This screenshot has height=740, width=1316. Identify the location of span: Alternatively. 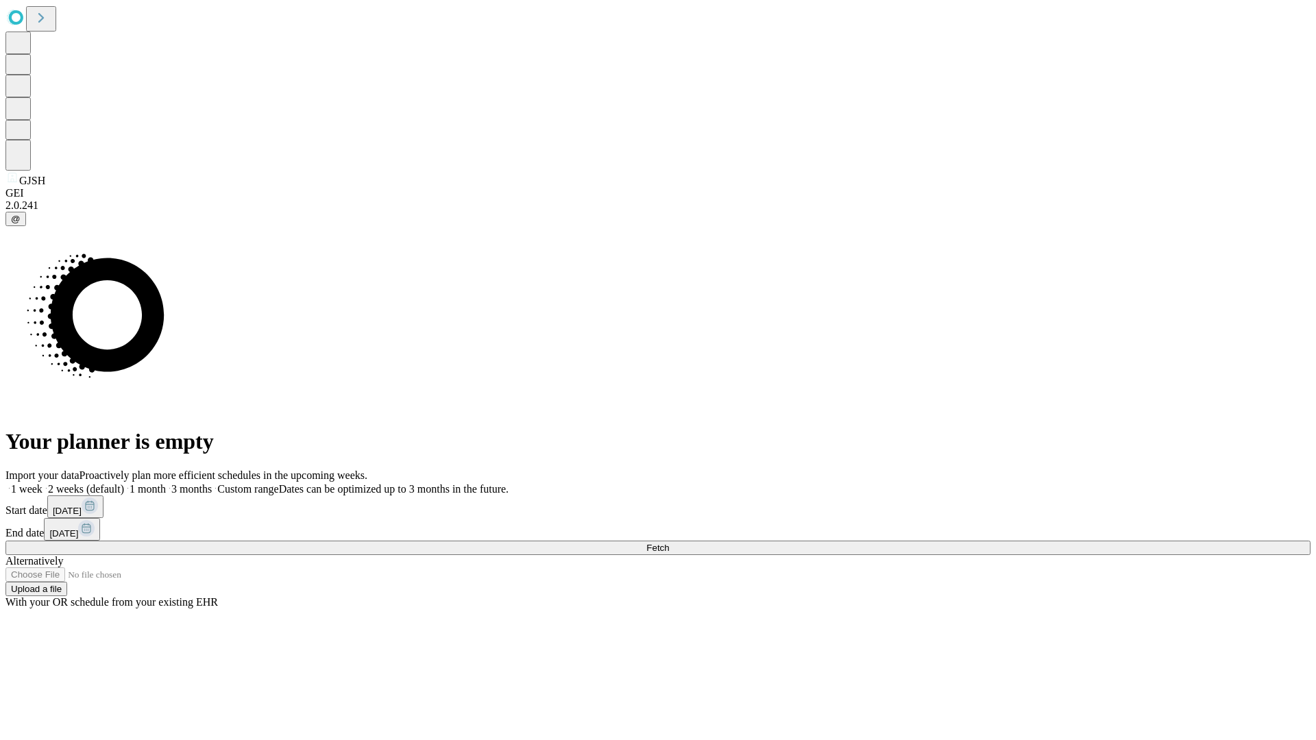
(34, 561).